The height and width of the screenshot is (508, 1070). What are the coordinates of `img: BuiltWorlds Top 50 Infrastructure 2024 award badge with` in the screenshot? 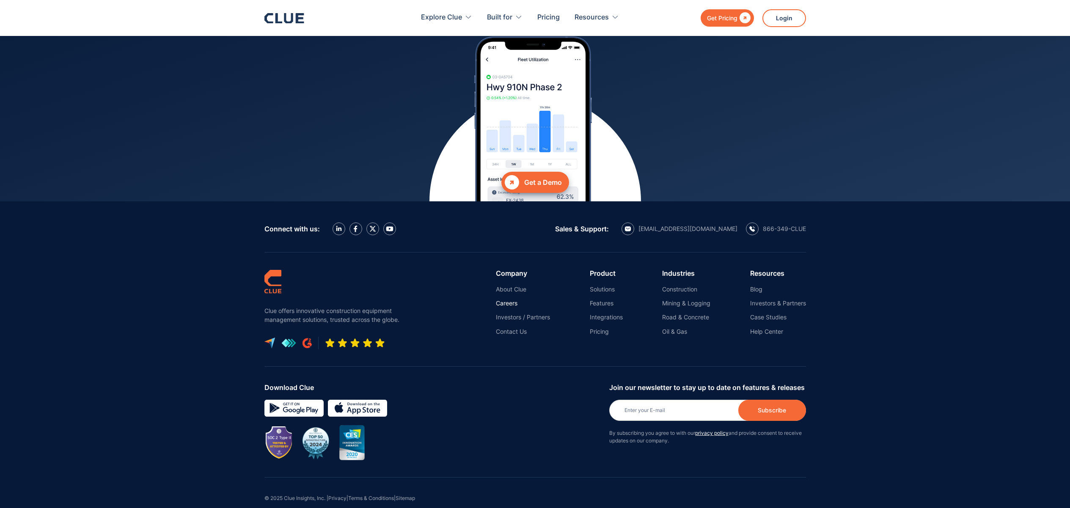 It's located at (316, 443).